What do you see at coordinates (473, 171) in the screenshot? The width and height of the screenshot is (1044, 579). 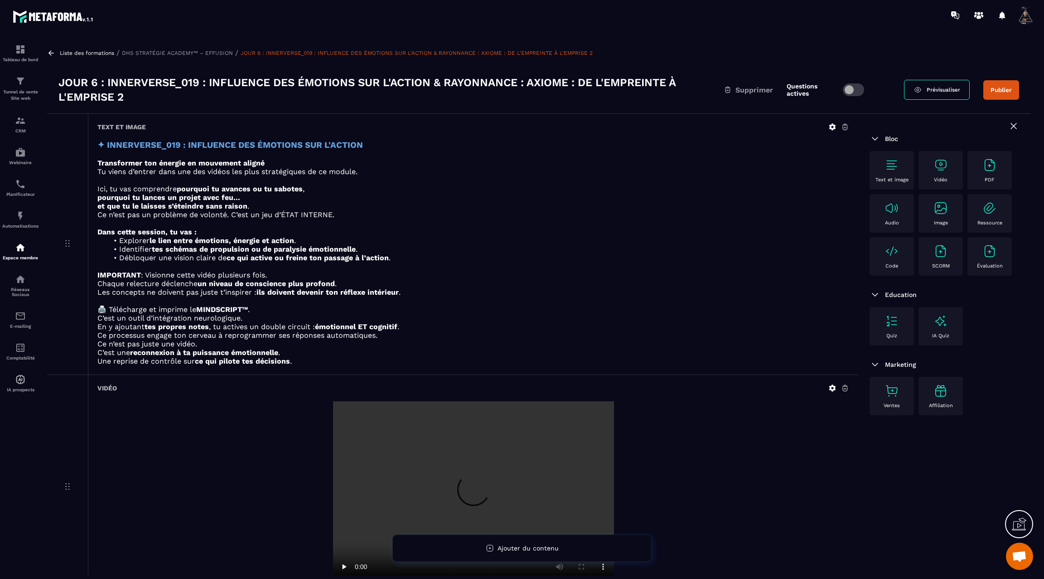 I see `p: Tu viens d’entrer dans une des vidéos les plus stratégiques de ce module.` at bounding box center [473, 171].